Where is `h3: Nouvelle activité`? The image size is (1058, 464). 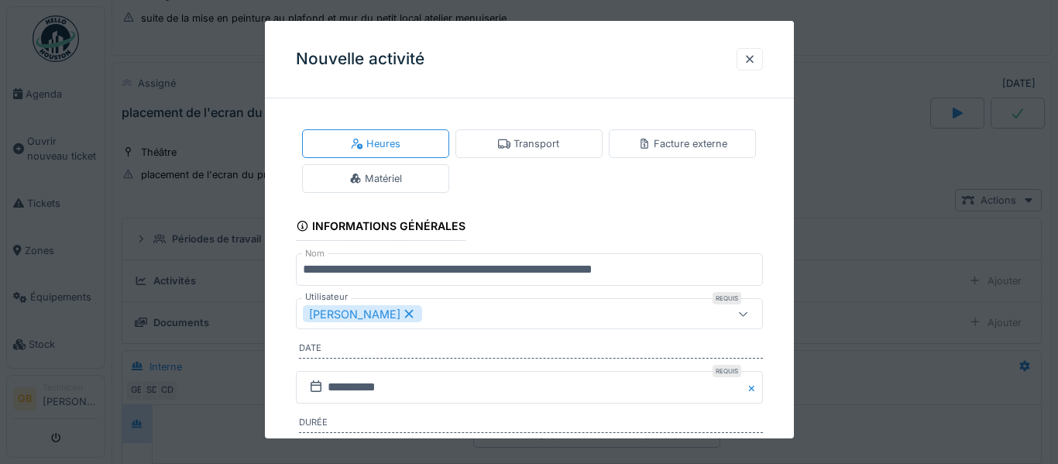 h3: Nouvelle activité is located at coordinates (360, 59).